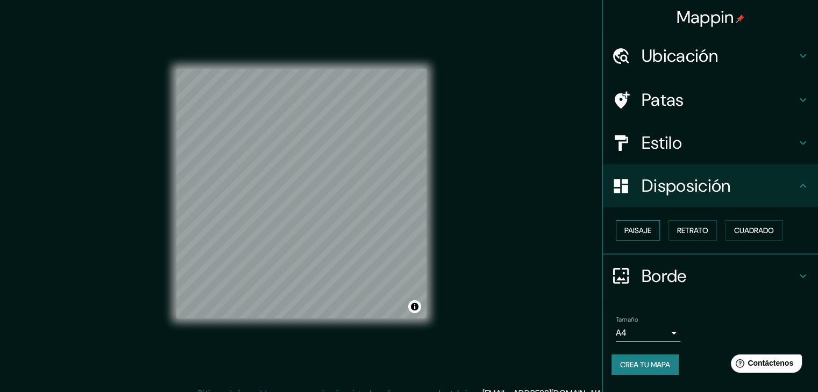  I want to click on div: Disposición, so click(710, 186).